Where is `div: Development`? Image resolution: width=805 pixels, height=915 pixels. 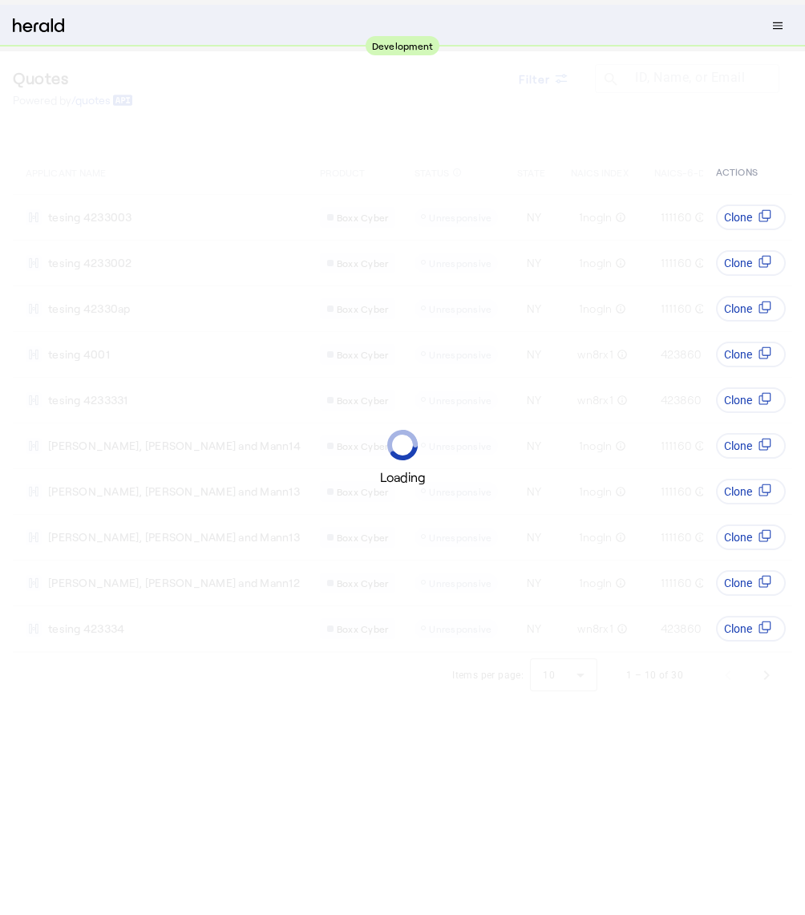
div: Development is located at coordinates (402, 46).